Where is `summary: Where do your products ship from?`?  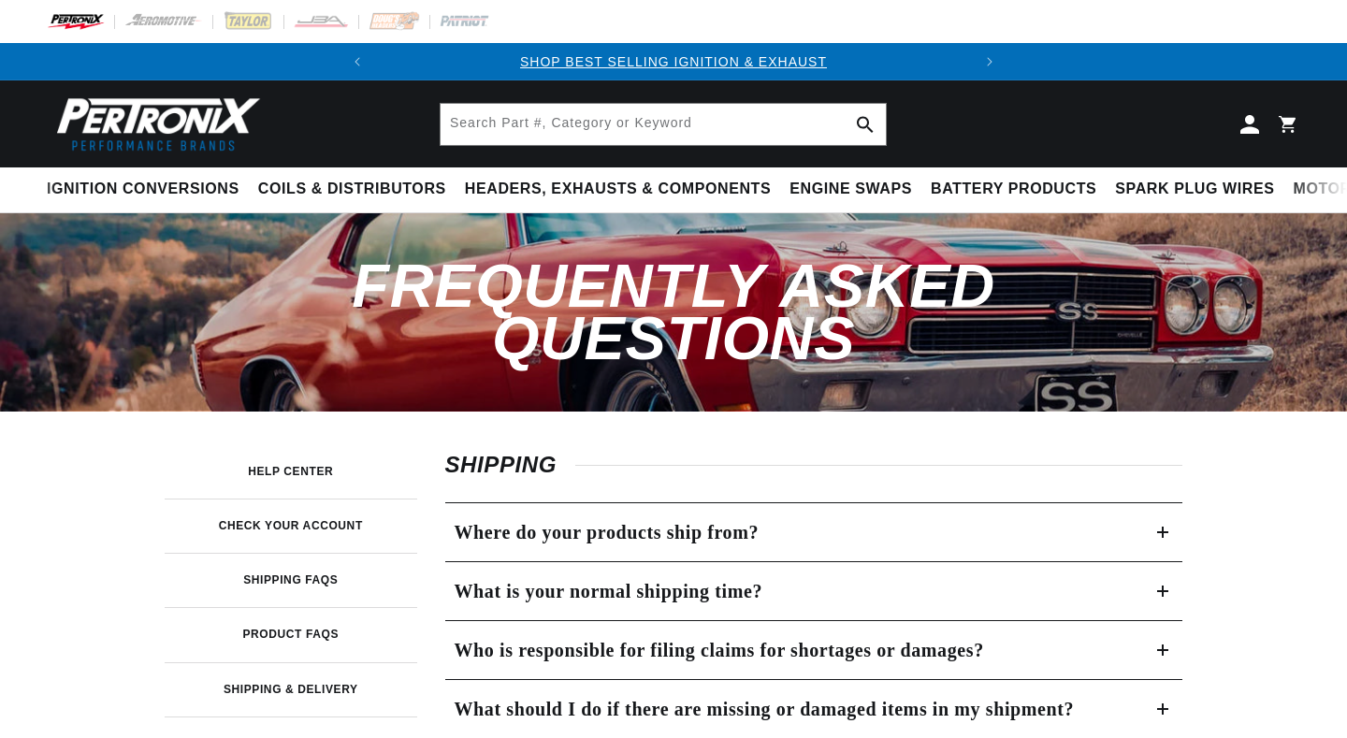
summary: Where do your products ship from? is located at coordinates (814, 532).